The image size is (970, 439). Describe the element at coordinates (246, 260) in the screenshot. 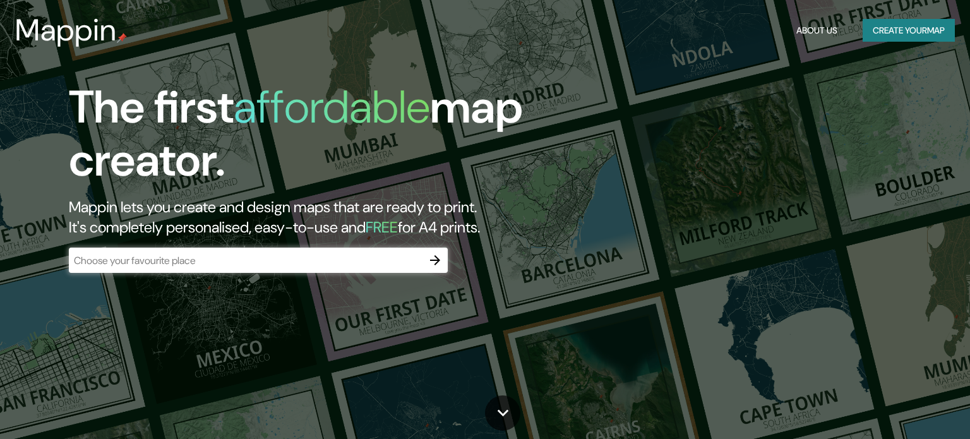

I see `input: Choose your favourite place` at that location.